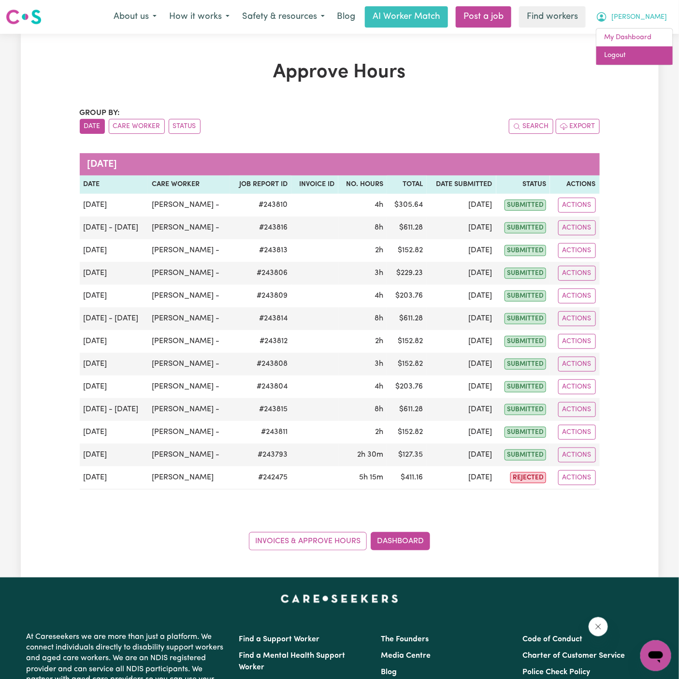 The width and height of the screenshot is (679, 679). What do you see at coordinates (407, 185) in the screenshot?
I see `th: Total` at bounding box center [407, 185].